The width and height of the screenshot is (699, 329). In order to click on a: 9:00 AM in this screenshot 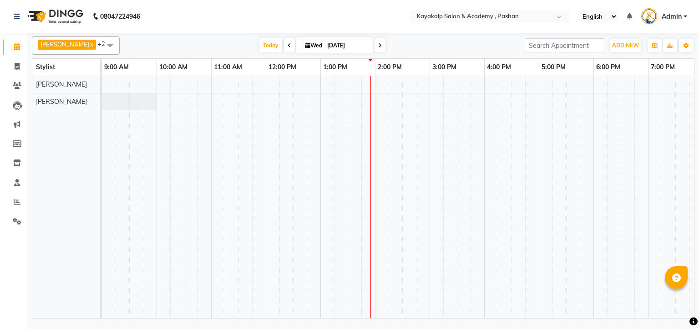, I will do `click(117, 67)`.